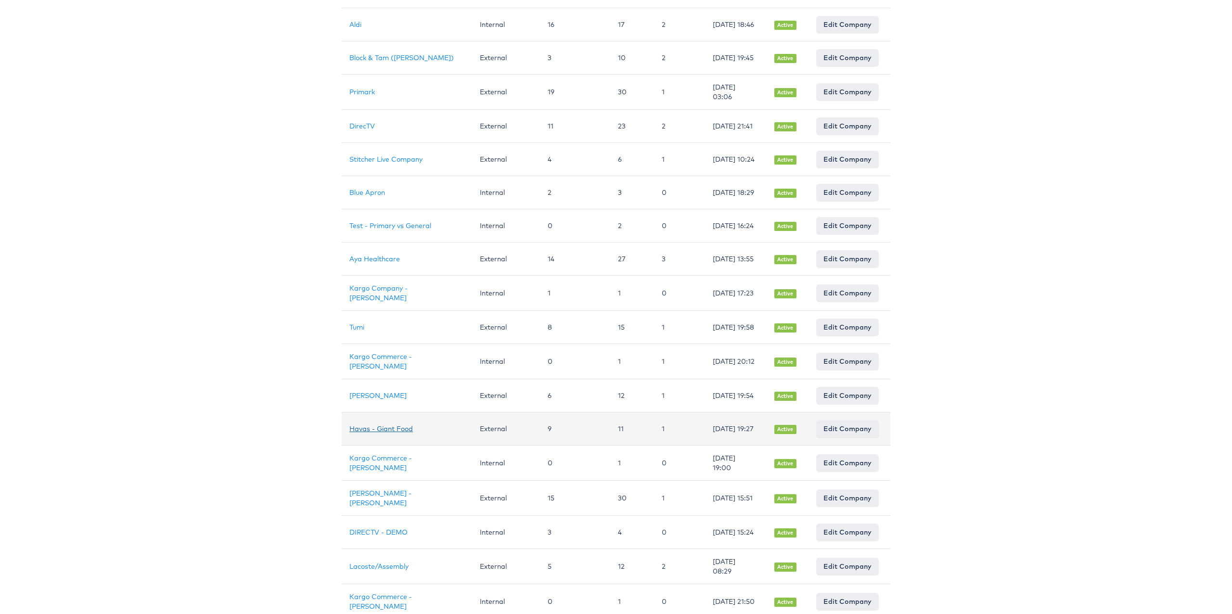 The height and width of the screenshot is (614, 1232). I want to click on a: Tumi, so click(357, 327).